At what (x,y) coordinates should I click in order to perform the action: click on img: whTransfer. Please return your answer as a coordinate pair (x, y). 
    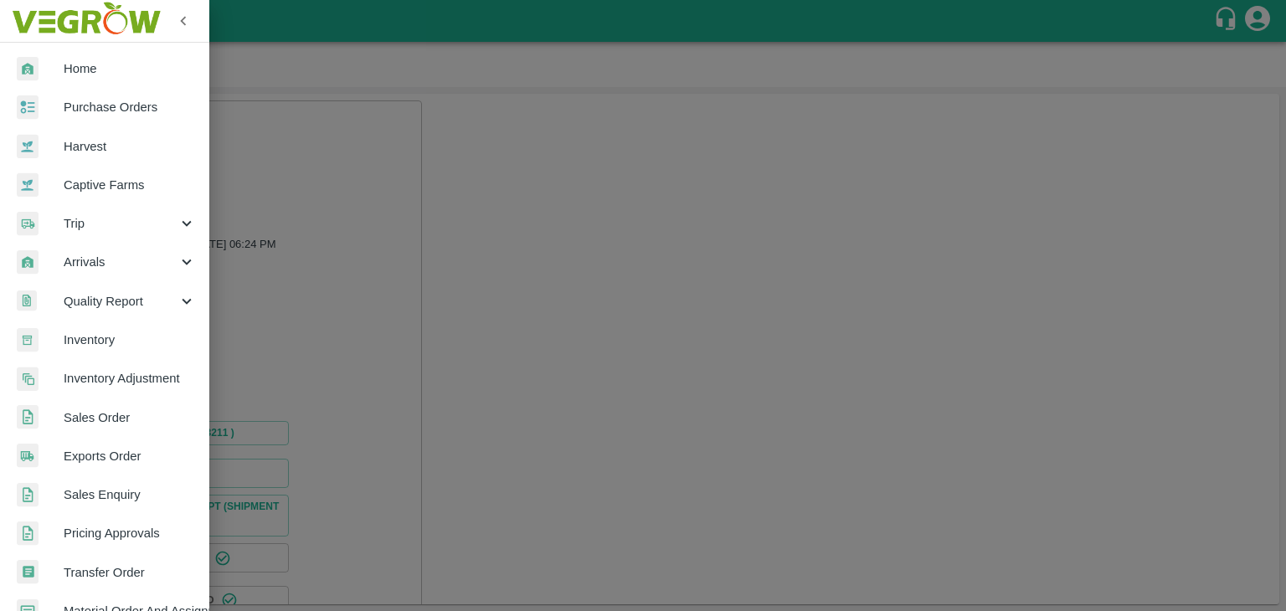
    Looking at the image, I should click on (28, 572).